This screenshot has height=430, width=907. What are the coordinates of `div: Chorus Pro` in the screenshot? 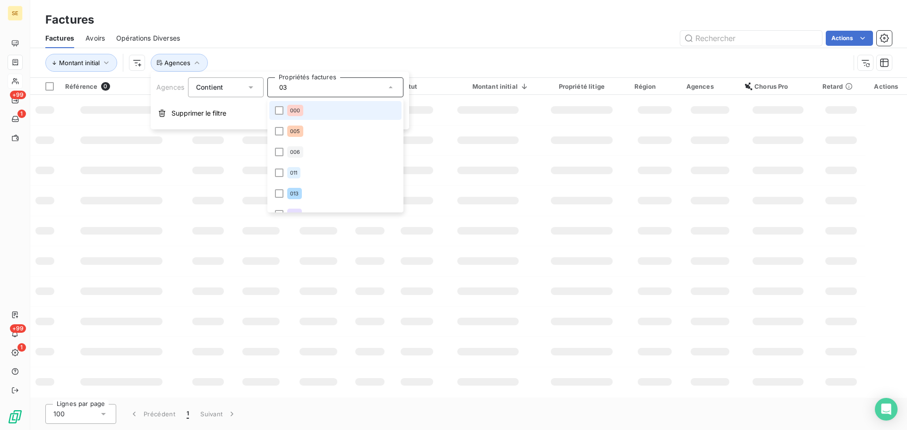 It's located at (778, 86).